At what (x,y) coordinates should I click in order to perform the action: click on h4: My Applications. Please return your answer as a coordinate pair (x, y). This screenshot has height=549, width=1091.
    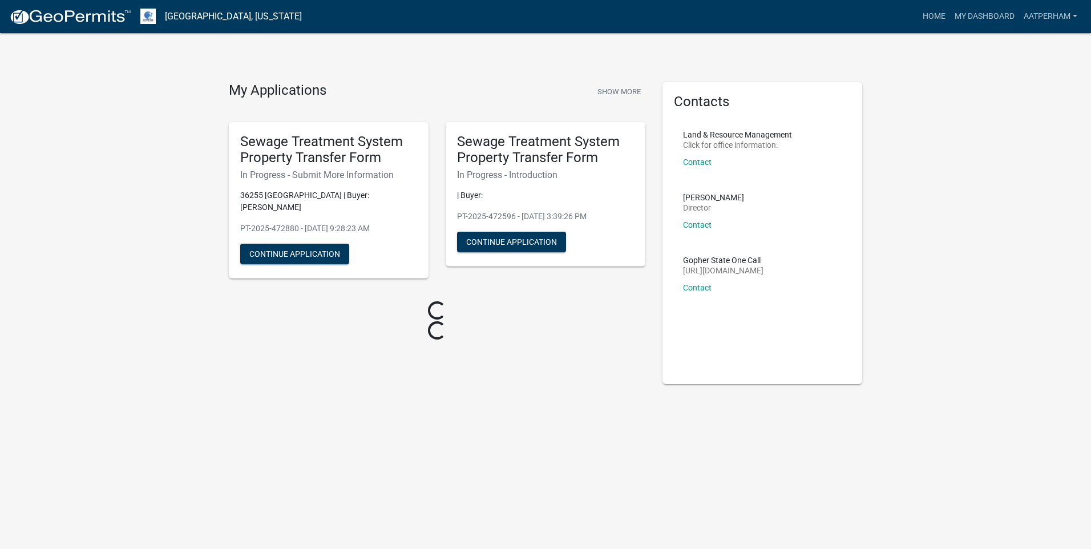
    Looking at the image, I should click on (277, 91).